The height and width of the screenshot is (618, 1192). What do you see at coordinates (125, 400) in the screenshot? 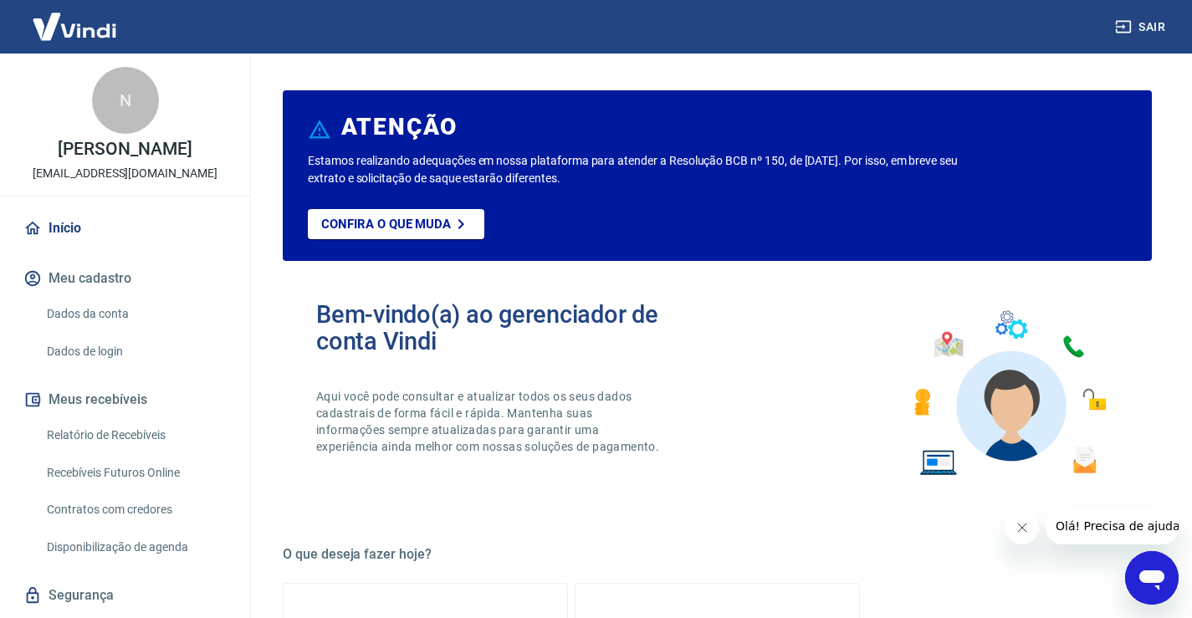
I see `button: Meus recebíveis` at bounding box center [125, 400].